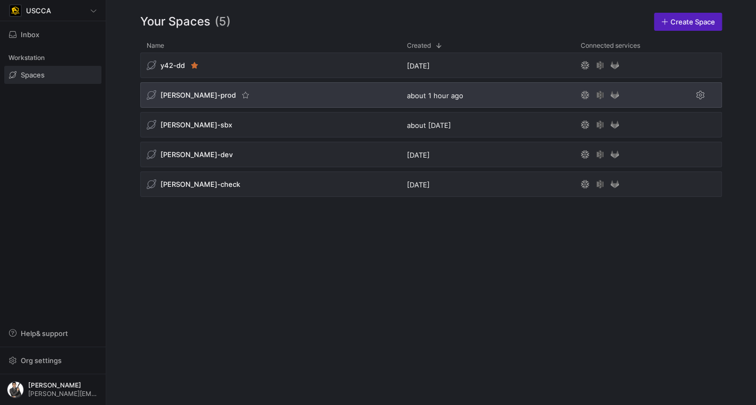 This screenshot has width=756, height=405. What do you see at coordinates (173, 65) in the screenshot?
I see `span: y42-dd` at bounding box center [173, 65].